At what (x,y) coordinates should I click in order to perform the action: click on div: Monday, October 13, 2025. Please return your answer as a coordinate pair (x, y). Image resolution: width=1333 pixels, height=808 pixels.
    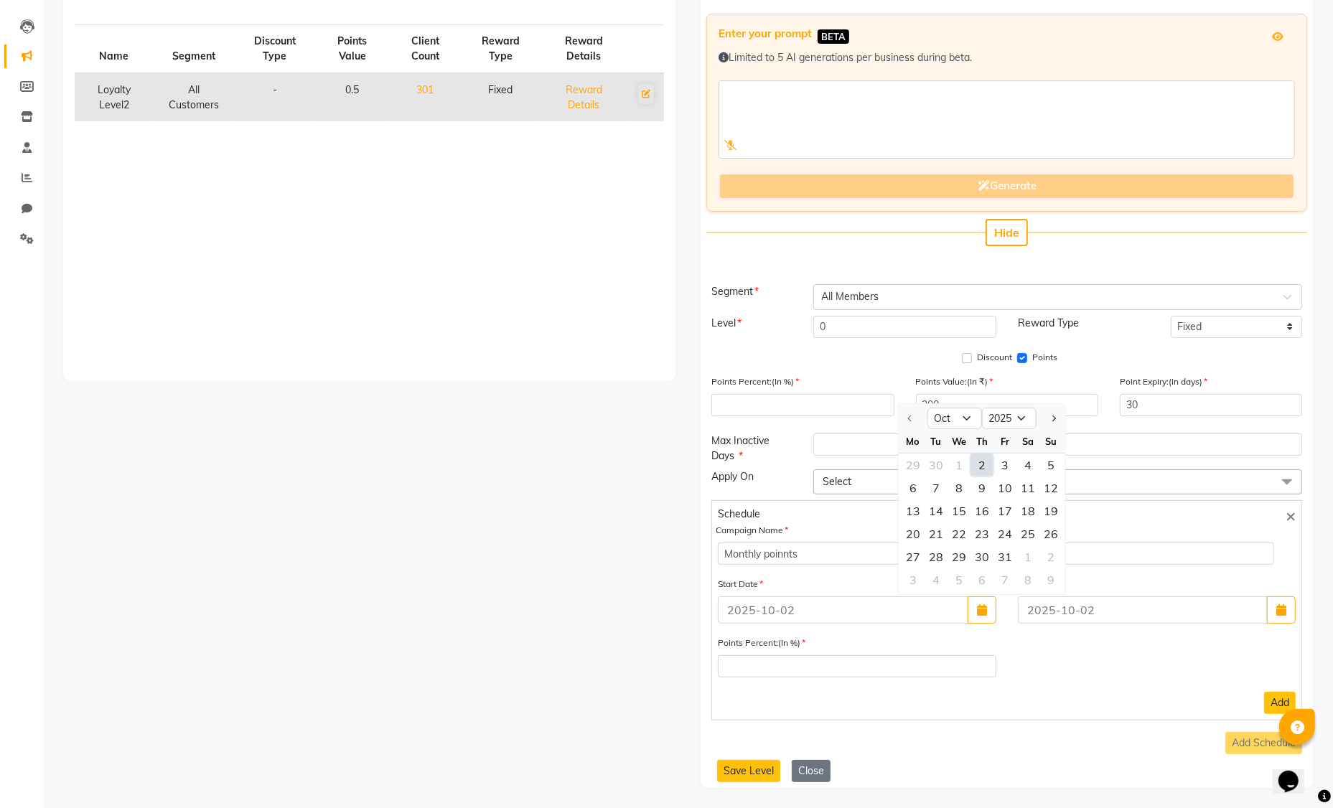
    Looking at the image, I should click on (913, 511).